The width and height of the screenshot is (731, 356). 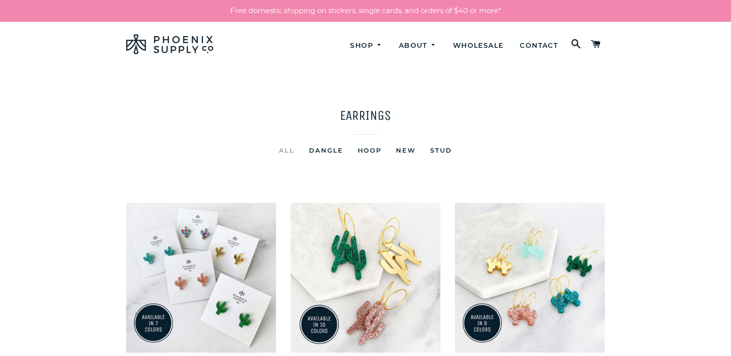 What do you see at coordinates (366, 278) in the screenshot?
I see `img: Elongated Cactus Hoop Earrings` at bounding box center [366, 278].